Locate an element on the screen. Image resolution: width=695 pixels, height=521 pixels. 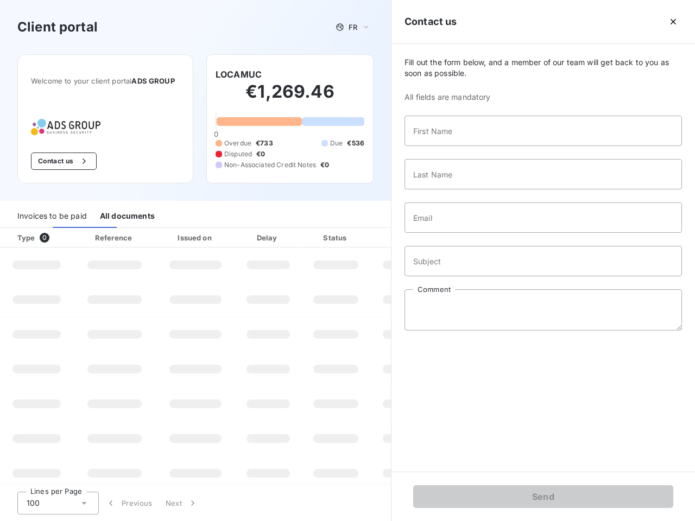
div: Reference is located at coordinates (113, 238).